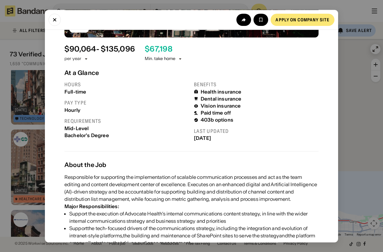 The width and height of the screenshot is (383, 252). I want to click on div: At a Glance, so click(191, 73).